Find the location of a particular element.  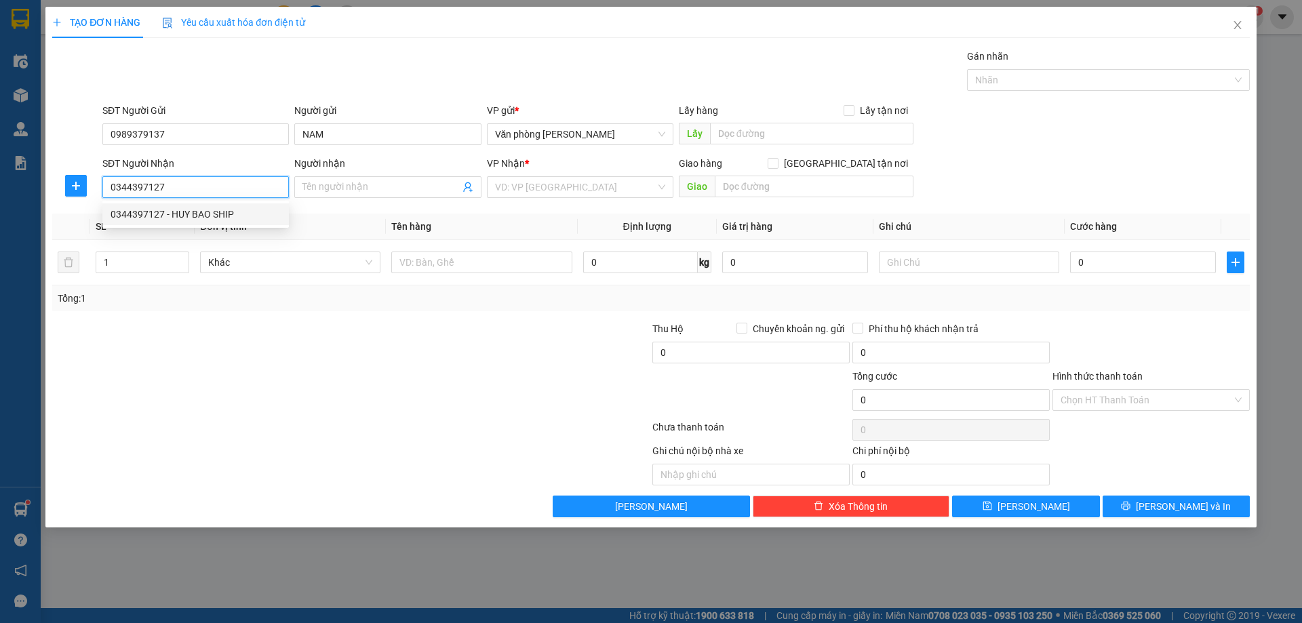

span: Yêu cầu xuất hóa đơn điện tử is located at coordinates (233, 22).